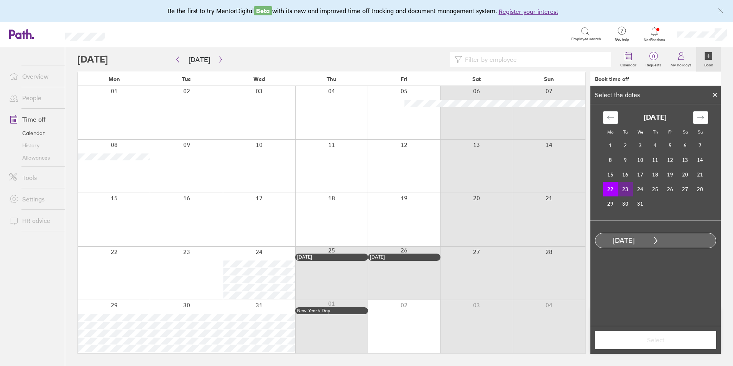 This screenshot has width=733, height=366. What do you see at coordinates (655, 340) in the screenshot?
I see `span: Select` at bounding box center [655, 340].